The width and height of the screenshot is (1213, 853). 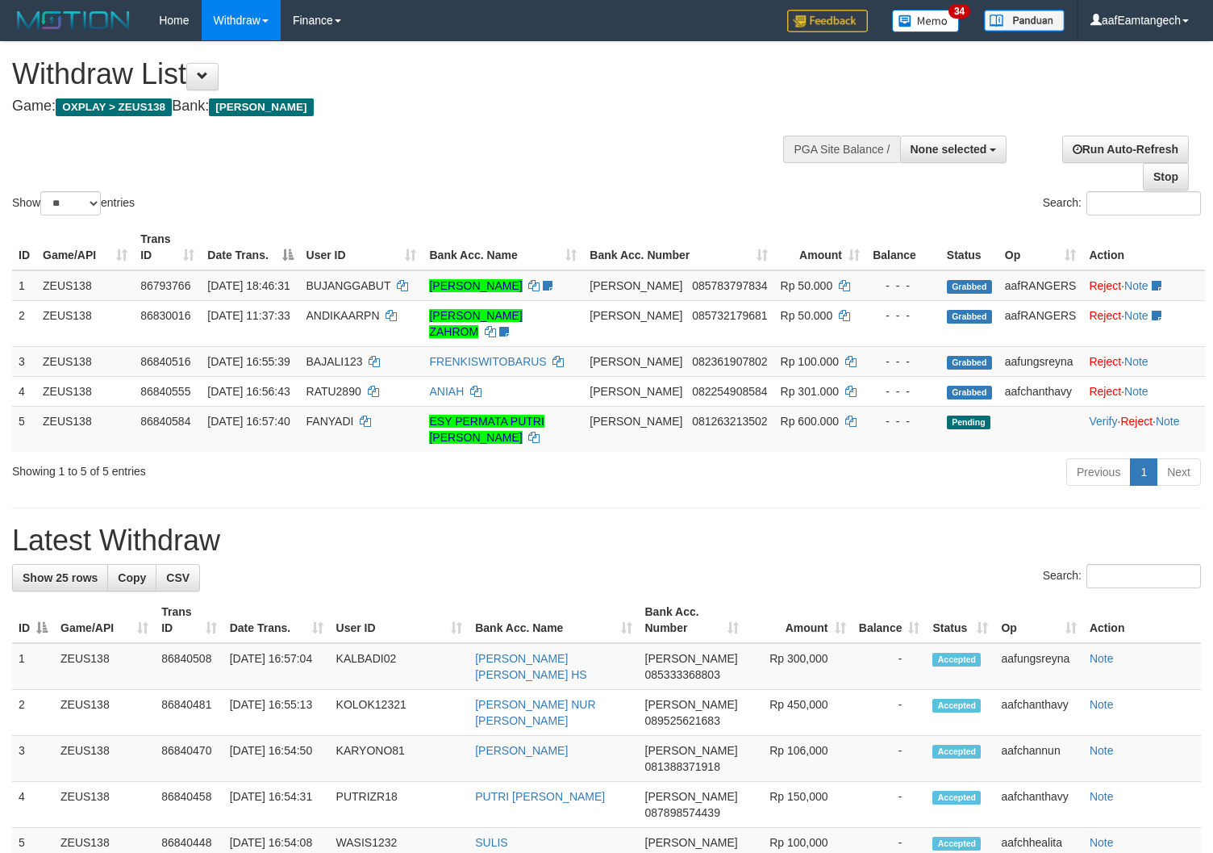 I want to click on select: Showentries, so click(x=70, y=203).